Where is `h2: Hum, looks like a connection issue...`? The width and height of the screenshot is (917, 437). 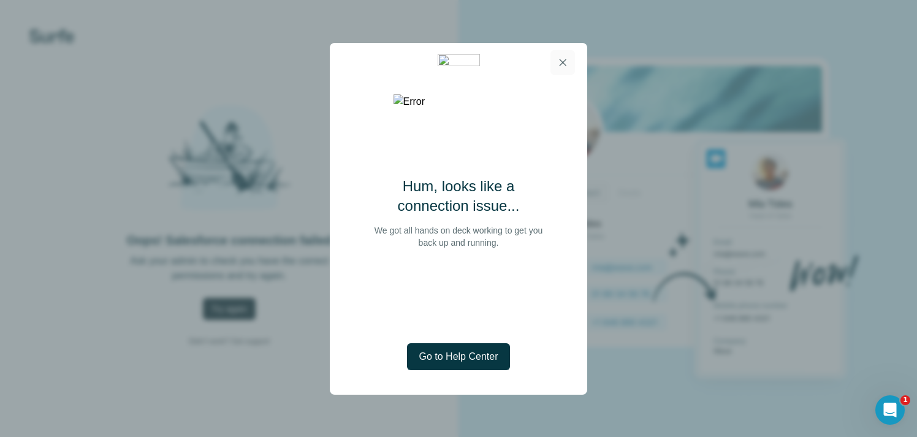
h2: Hum, looks like a connection issue... is located at coordinates (459, 196).